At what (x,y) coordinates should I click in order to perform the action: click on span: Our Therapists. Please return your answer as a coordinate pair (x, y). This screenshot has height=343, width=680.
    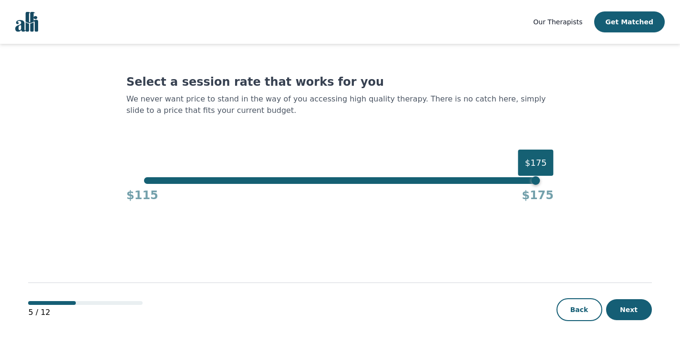
    Looking at the image, I should click on (558, 22).